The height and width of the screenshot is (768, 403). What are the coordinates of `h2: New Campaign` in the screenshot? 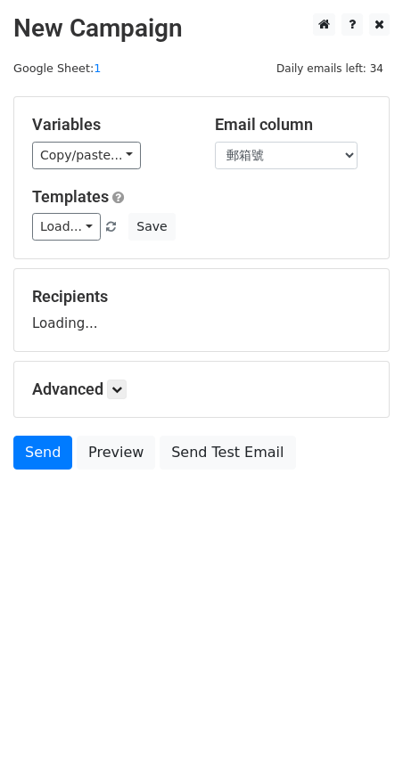 It's located at (201, 29).